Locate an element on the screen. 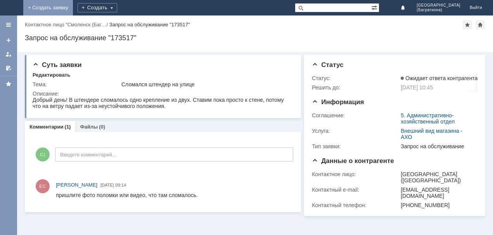 The image size is (493, 235). div: Сломался штендер на улице is located at coordinates (206, 84).